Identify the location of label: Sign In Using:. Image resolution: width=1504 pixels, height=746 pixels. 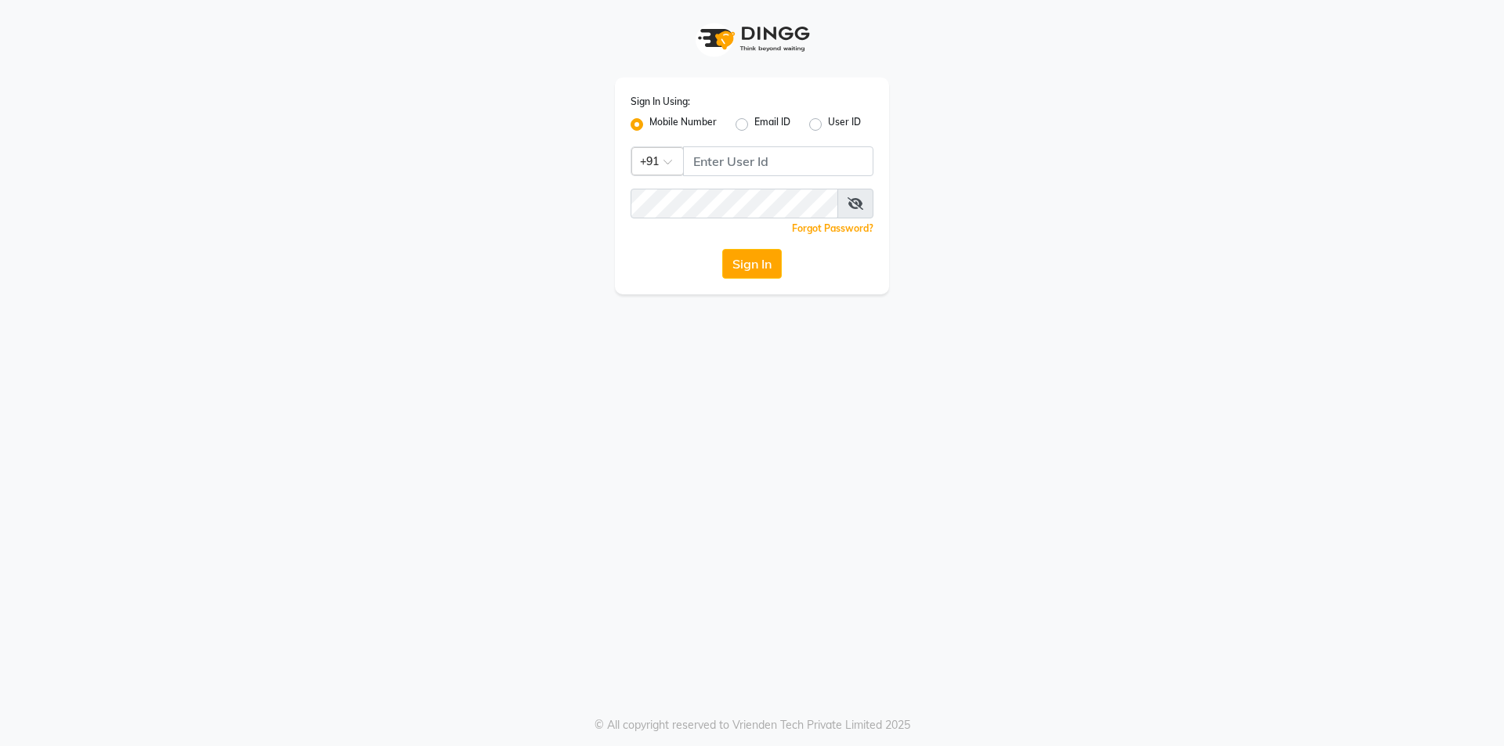
(660, 102).